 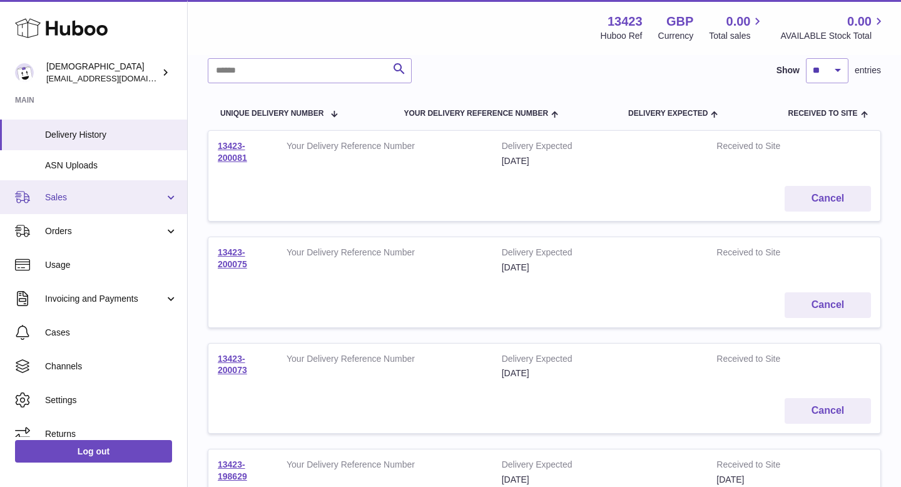 I want to click on span: entries, so click(x=867, y=70).